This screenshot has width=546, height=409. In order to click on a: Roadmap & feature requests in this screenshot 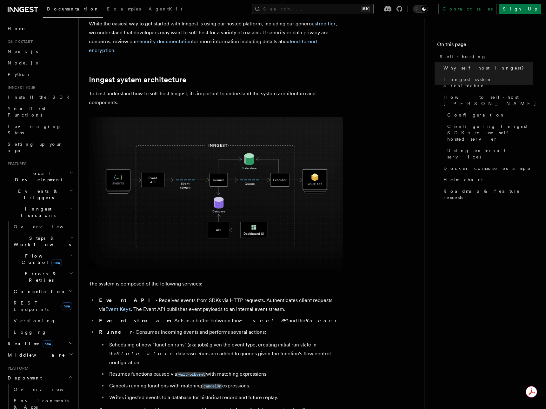, I will do `click(487, 194)`.